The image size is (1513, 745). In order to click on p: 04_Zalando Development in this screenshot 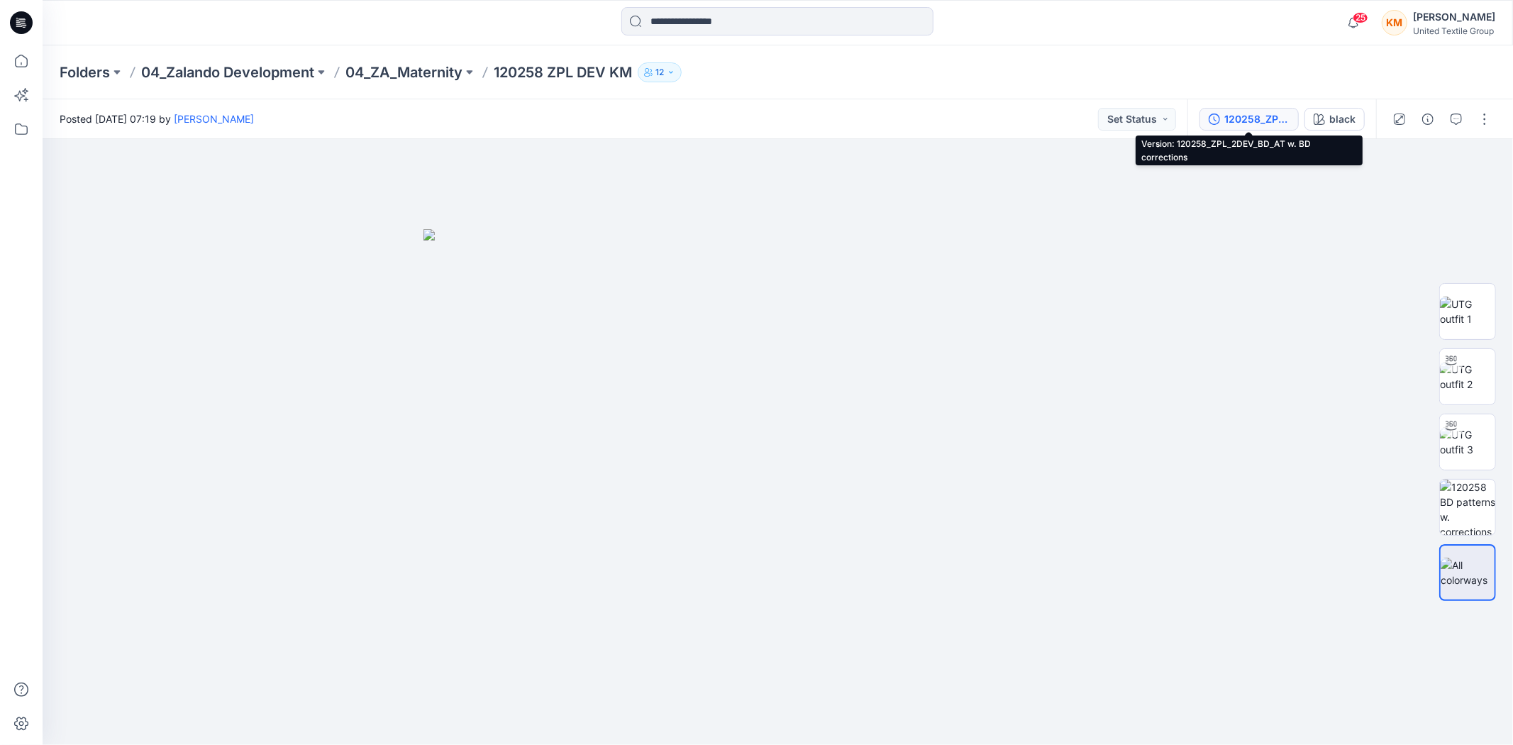, I will do `click(228, 72)`.